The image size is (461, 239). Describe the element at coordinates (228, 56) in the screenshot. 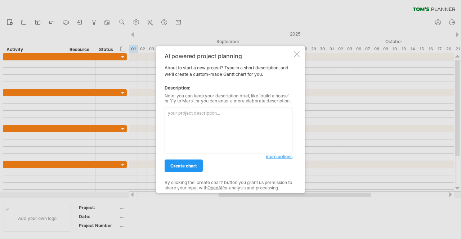

I see `div: AI powered project planning` at that location.